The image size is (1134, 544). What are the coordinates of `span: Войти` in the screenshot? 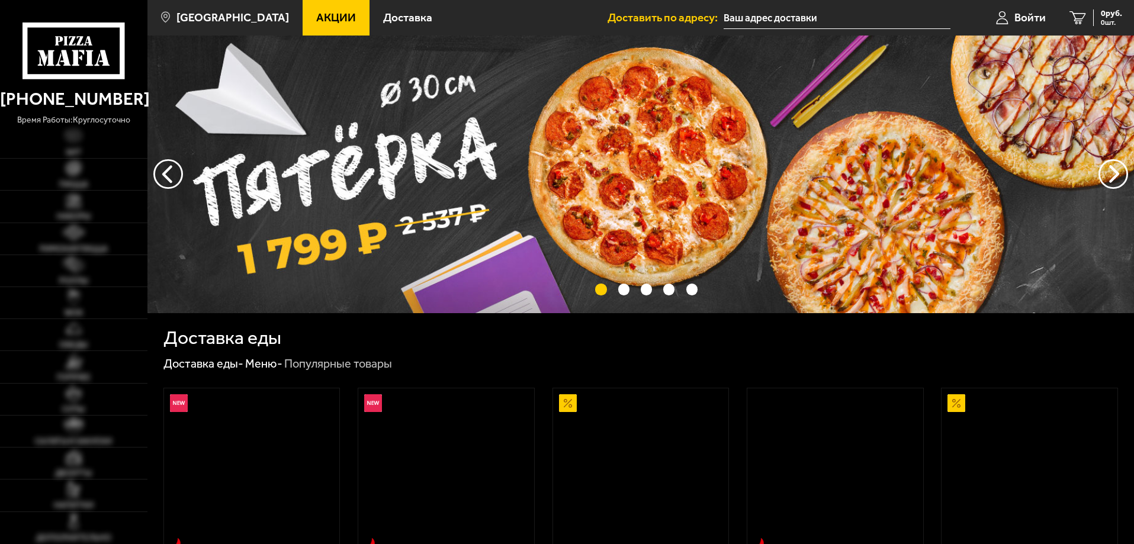 It's located at (1029, 17).